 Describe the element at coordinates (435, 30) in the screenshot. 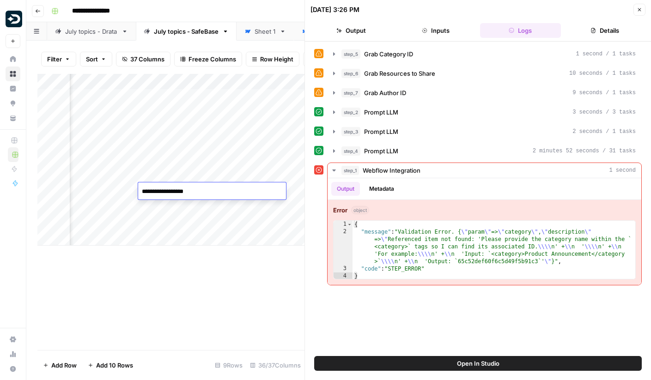

I see `button: Inputs` at that location.